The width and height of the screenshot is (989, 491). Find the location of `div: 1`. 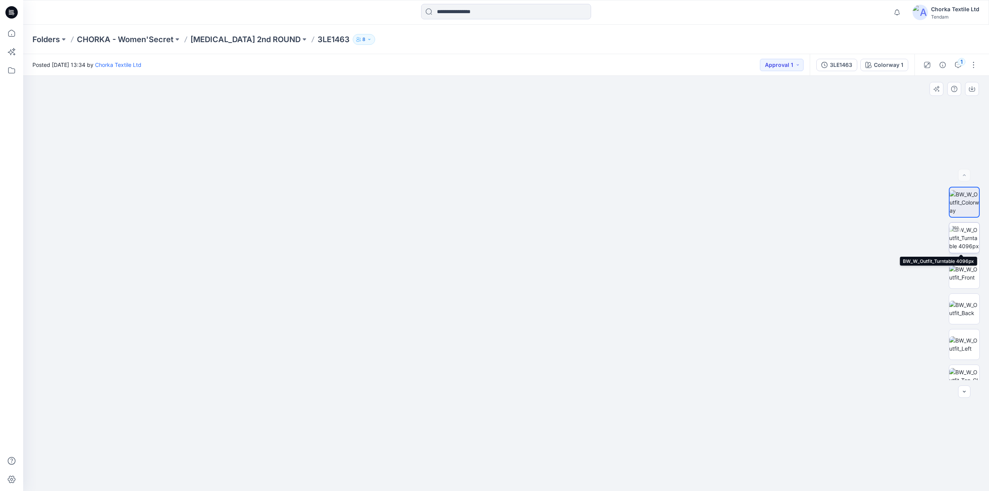

div: 1 is located at coordinates (962, 62).